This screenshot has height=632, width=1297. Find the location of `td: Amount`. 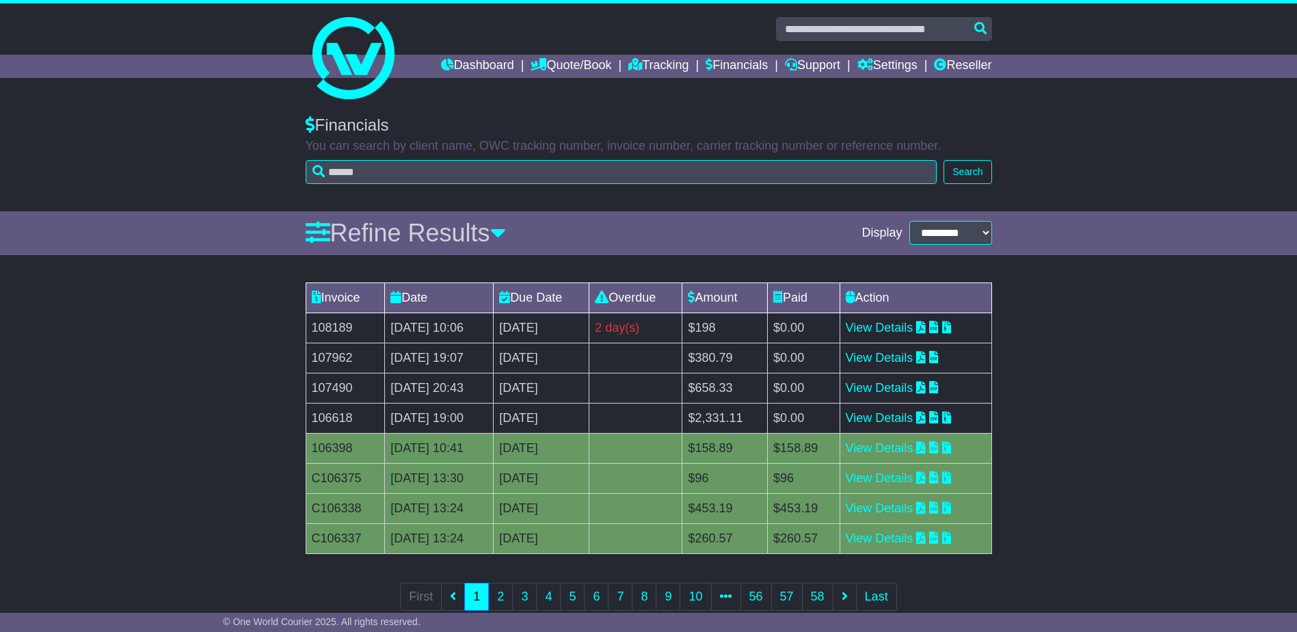

td: Amount is located at coordinates (725, 297).